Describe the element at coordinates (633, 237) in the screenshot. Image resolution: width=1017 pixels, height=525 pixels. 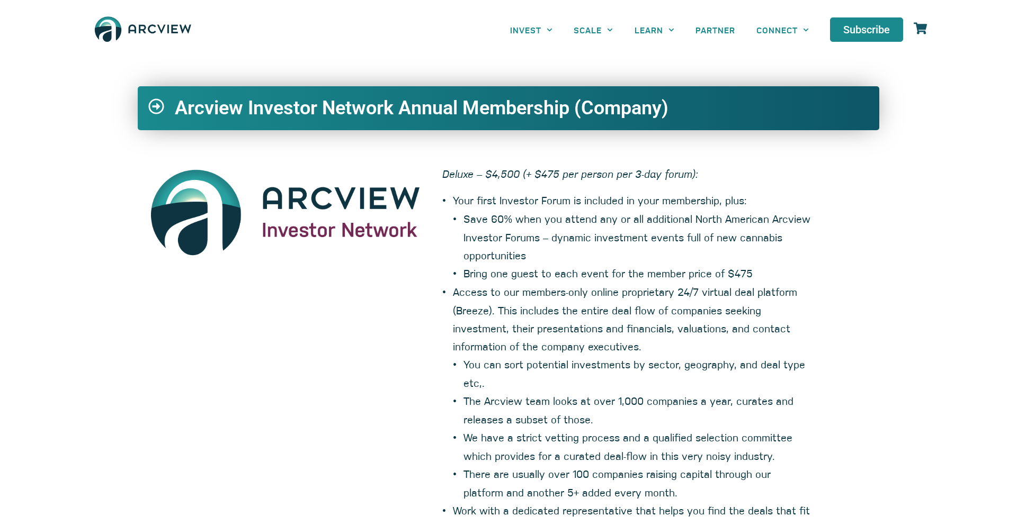
I see `li: Your first Investor Forum is included in your membership, plus:` at that location.